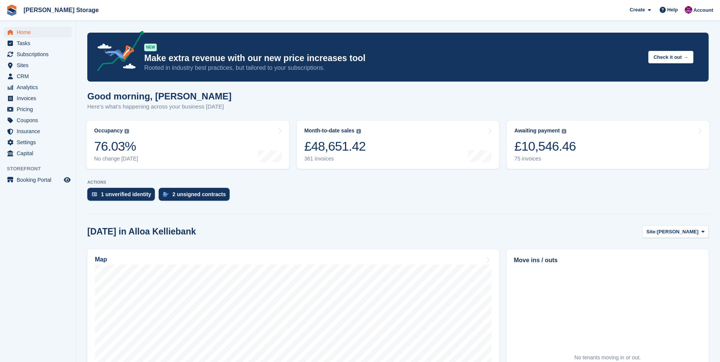  What do you see at coordinates (12, 10) in the screenshot?
I see `img: stora-icon-8386f47178a22dfd0bd8f6a31ec36ba5ce8667c1dd55bd0f319d3a0aa187defe.svg` at bounding box center [12, 10].